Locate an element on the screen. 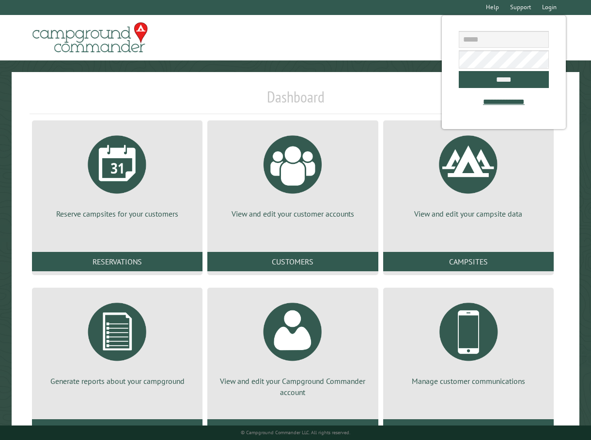 The image size is (591, 440). h1: Dashboard is located at coordinates (295, 101).